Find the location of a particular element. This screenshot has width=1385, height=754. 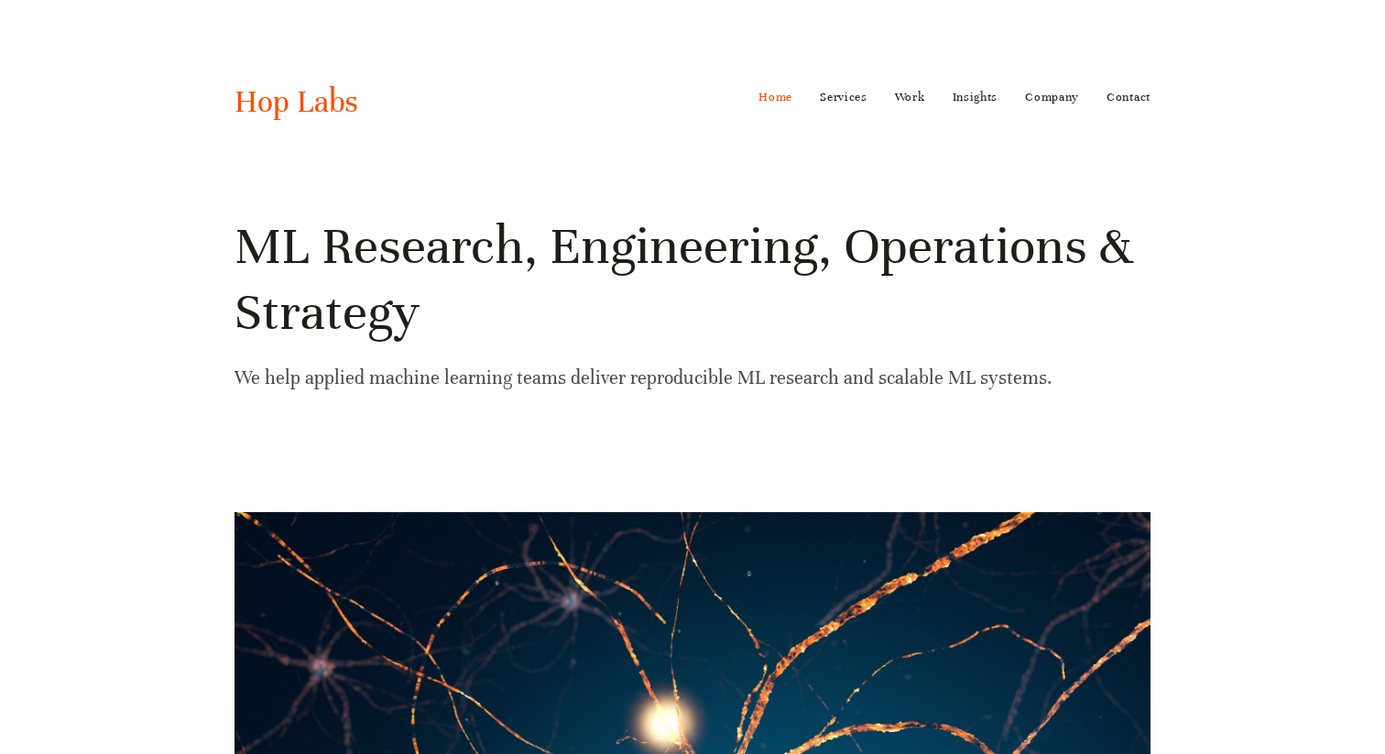

a: Insights is located at coordinates (976, 97).